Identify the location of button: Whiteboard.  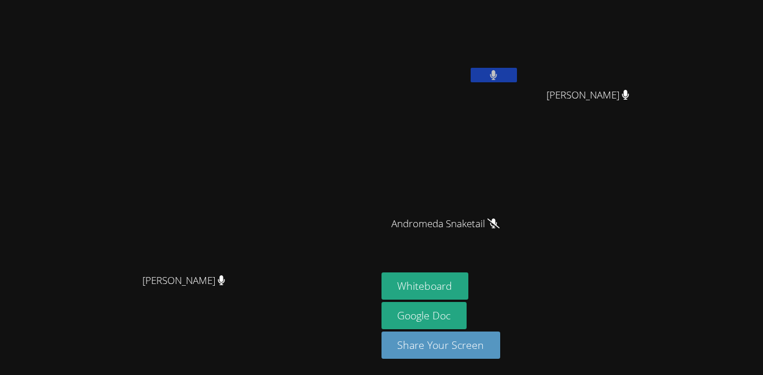
(425, 285).